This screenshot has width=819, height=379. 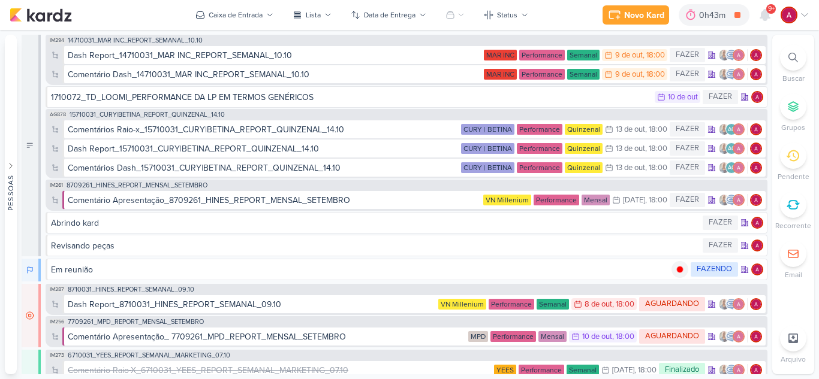 What do you see at coordinates (209, 200) in the screenshot?
I see `div: Comentário Apresentação_8709261_HINES_REPORT_MENSAL_SETEMBRO` at bounding box center [209, 200].